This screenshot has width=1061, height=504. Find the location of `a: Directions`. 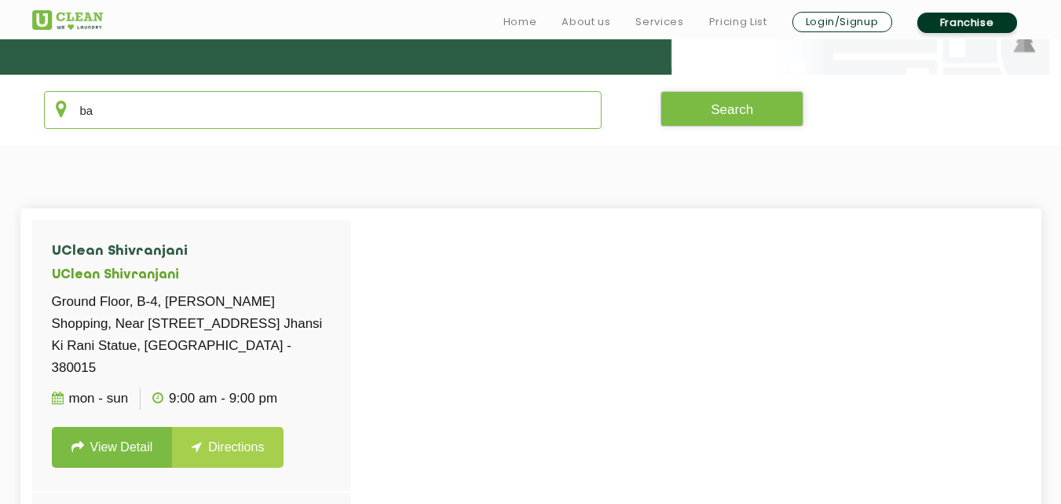

a: Directions is located at coordinates (228, 447).